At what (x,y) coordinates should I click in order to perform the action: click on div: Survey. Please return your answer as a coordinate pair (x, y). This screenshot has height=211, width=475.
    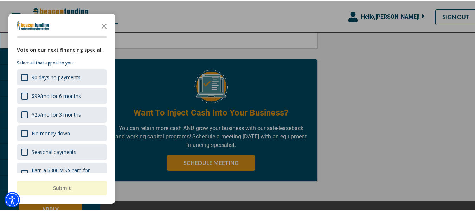
    Looking at the image, I should click on (62, 107).